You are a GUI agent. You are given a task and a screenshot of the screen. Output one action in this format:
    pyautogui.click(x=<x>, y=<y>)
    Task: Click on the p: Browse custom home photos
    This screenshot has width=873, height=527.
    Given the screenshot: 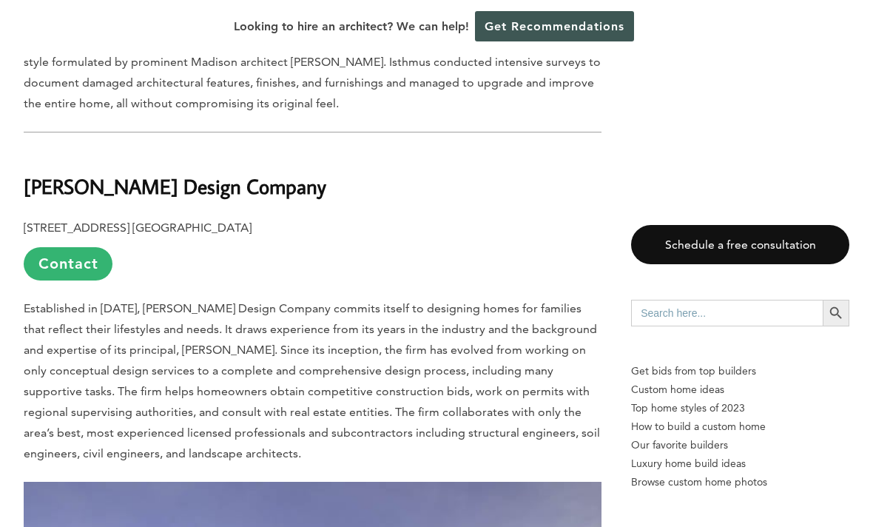 What is the action you would take?
    pyautogui.click(x=740, y=482)
    